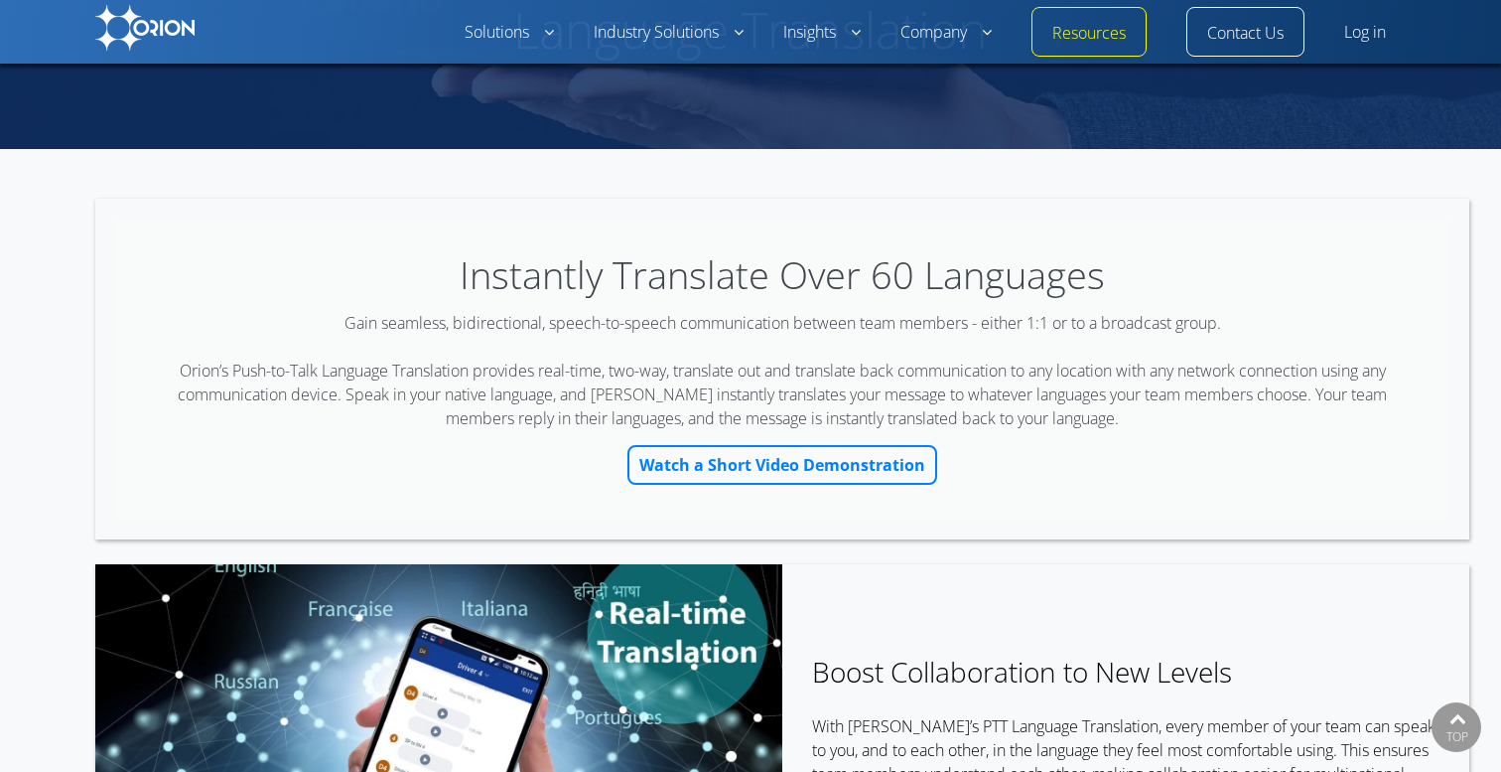 Image resolution: width=1501 pixels, height=772 pixels. I want to click on h3: Boost Collaboration to New Levels, so click(1126, 671).